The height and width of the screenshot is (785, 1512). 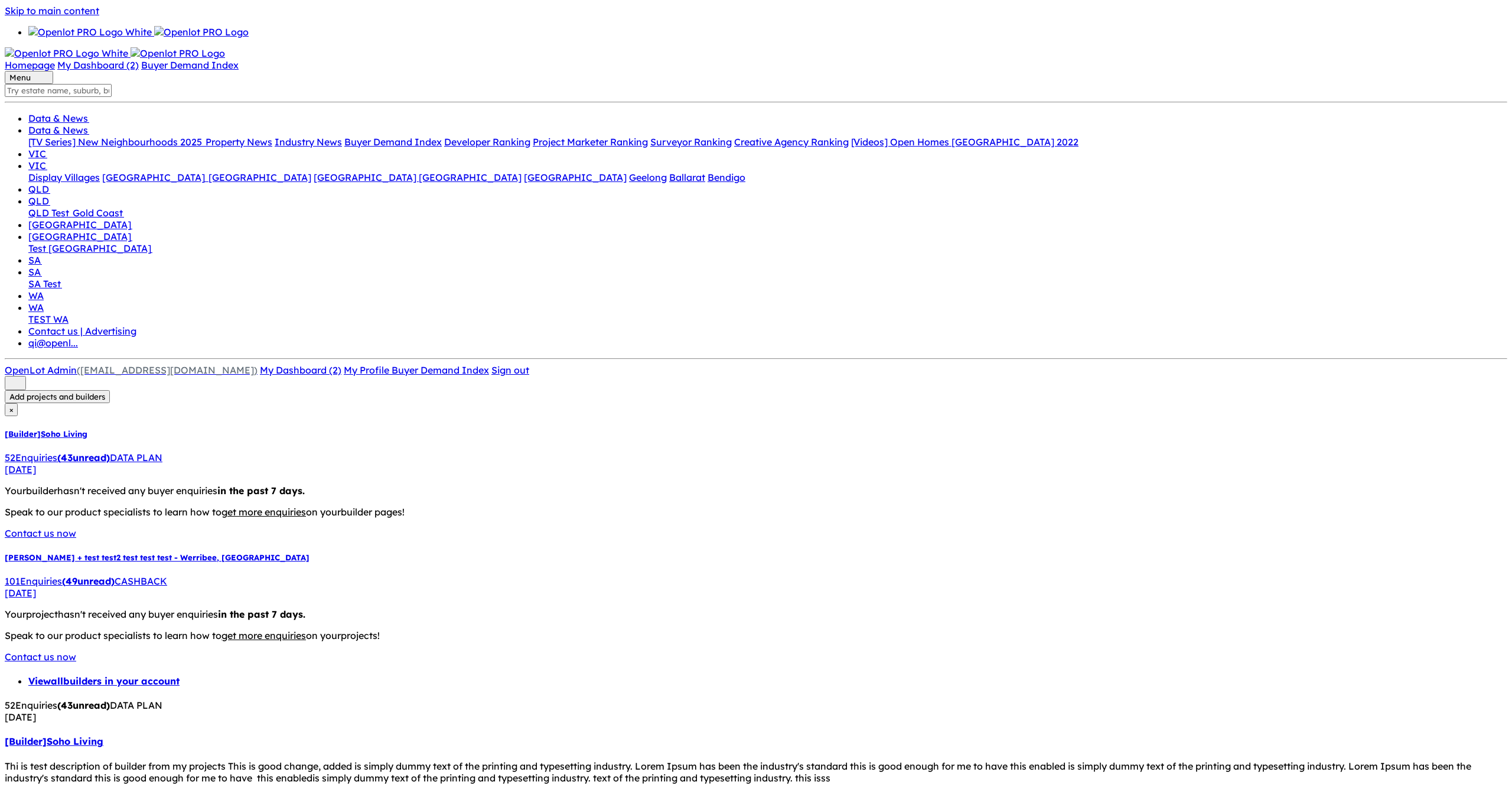 What do you see at coordinates (53, 343) in the screenshot?
I see `a: qi@openl...` at bounding box center [53, 343].